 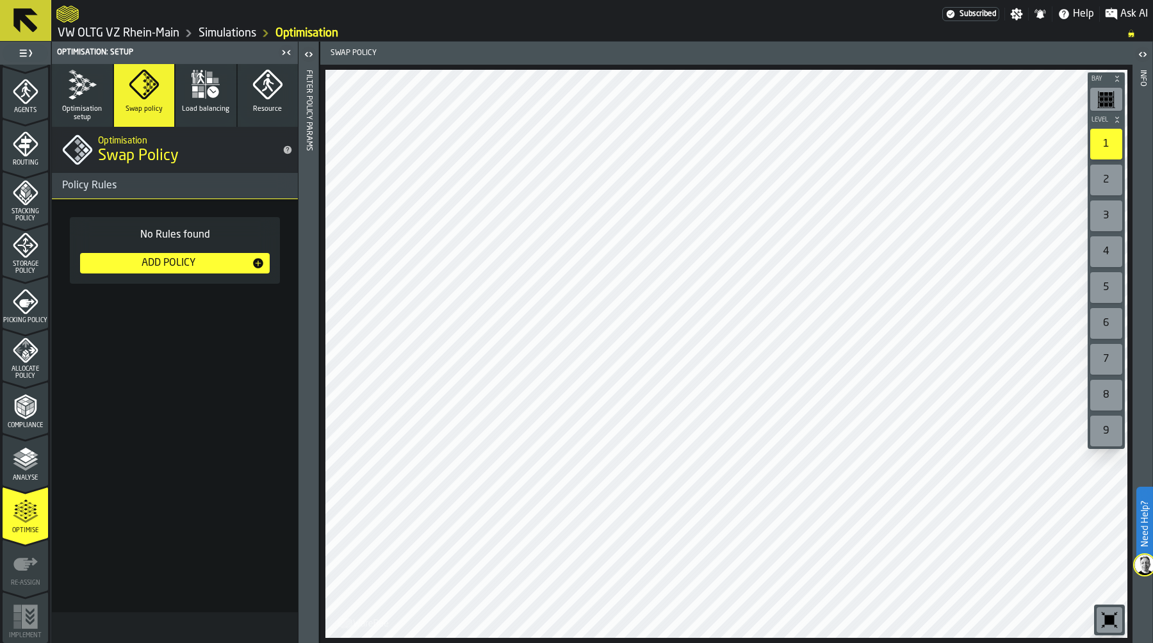 I want to click on div: Menu Subscription, so click(x=970, y=14).